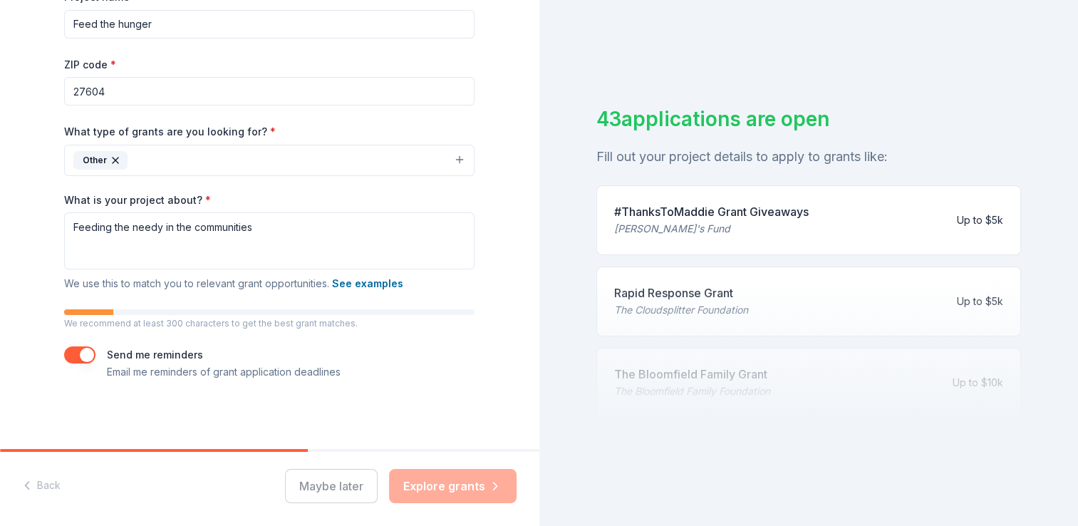 The image size is (1078, 526). Describe the element at coordinates (269, 24) in the screenshot. I see `input: After school program` at that location.